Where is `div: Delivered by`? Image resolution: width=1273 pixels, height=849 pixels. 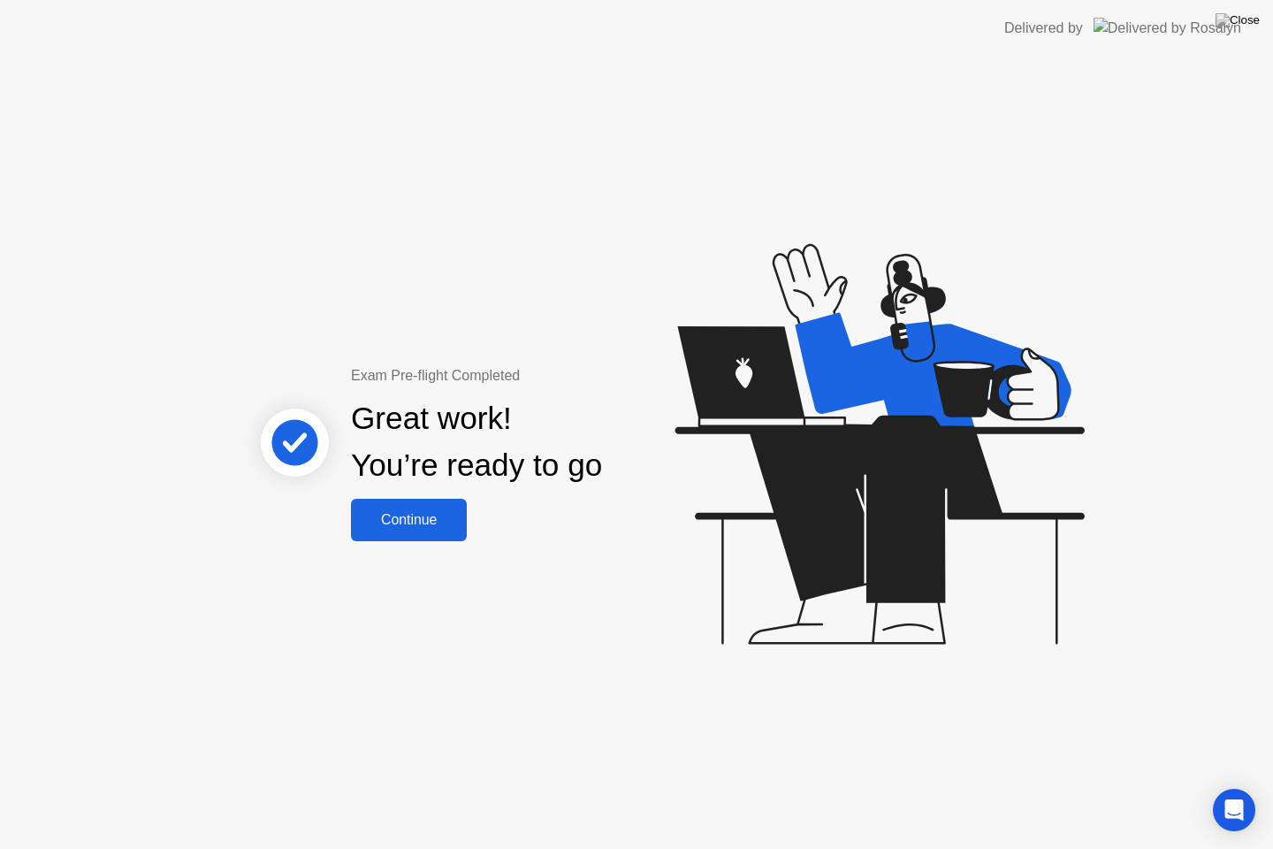 div: Delivered by is located at coordinates (1043, 28).